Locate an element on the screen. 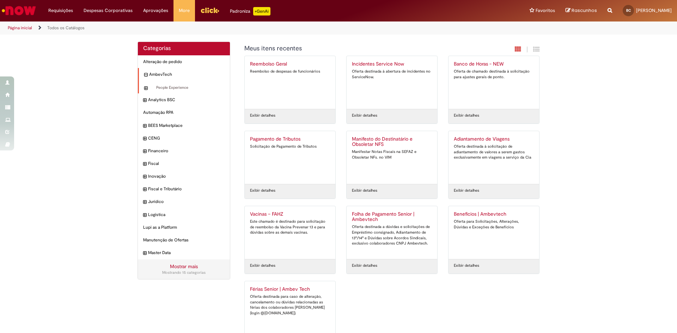 The width and height of the screenshot is (677, 333). a: Pagamento de Tributos Solicitação de Pagamento de Tributos is located at coordinates (290, 158).